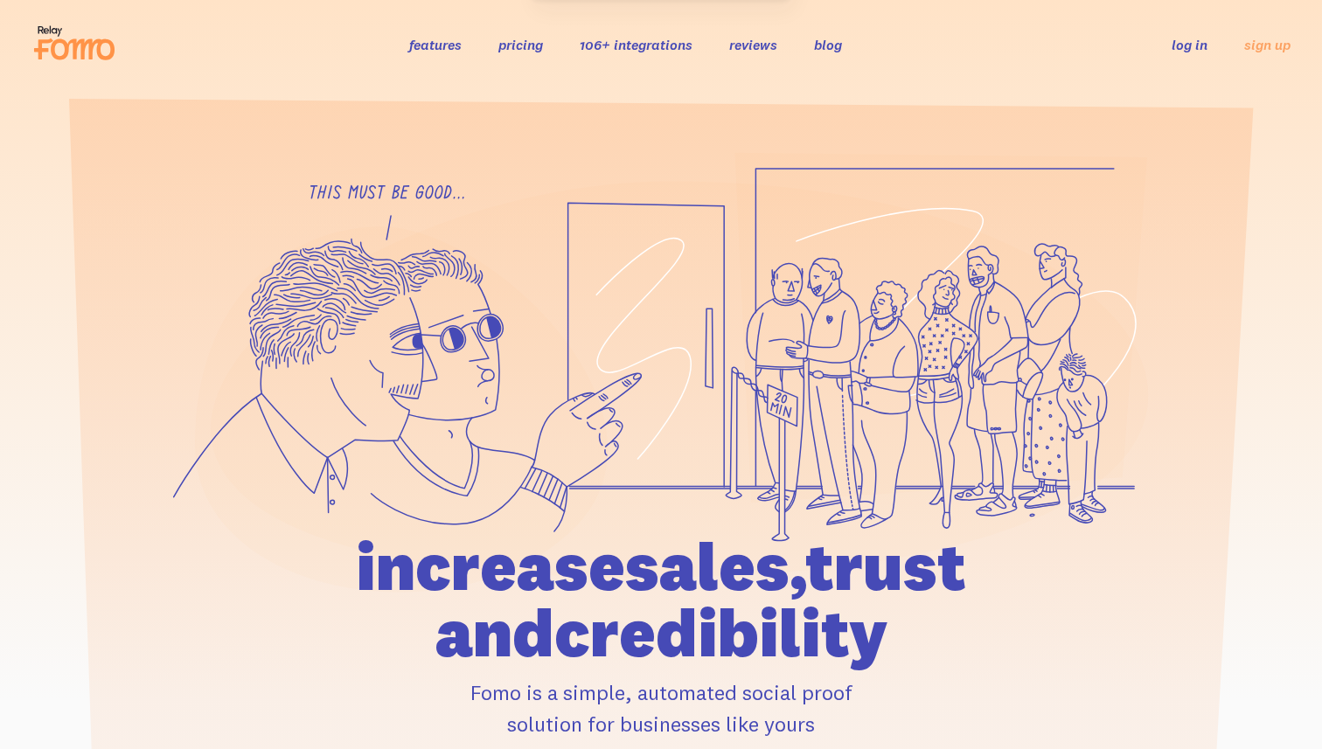 Image resolution: width=1322 pixels, height=749 pixels. Describe the element at coordinates (1266, 45) in the screenshot. I see `a: sign up` at that location.